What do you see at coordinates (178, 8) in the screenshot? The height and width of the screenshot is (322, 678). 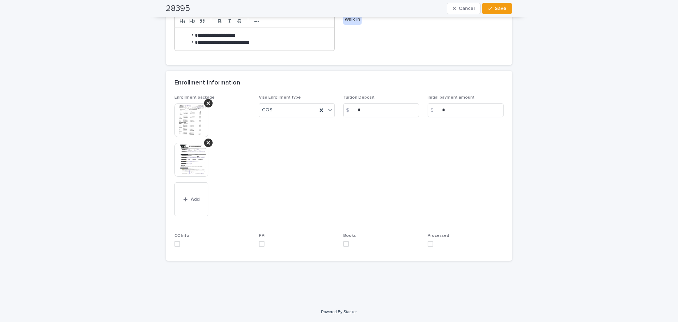 I see `h2: 28395` at bounding box center [178, 8].